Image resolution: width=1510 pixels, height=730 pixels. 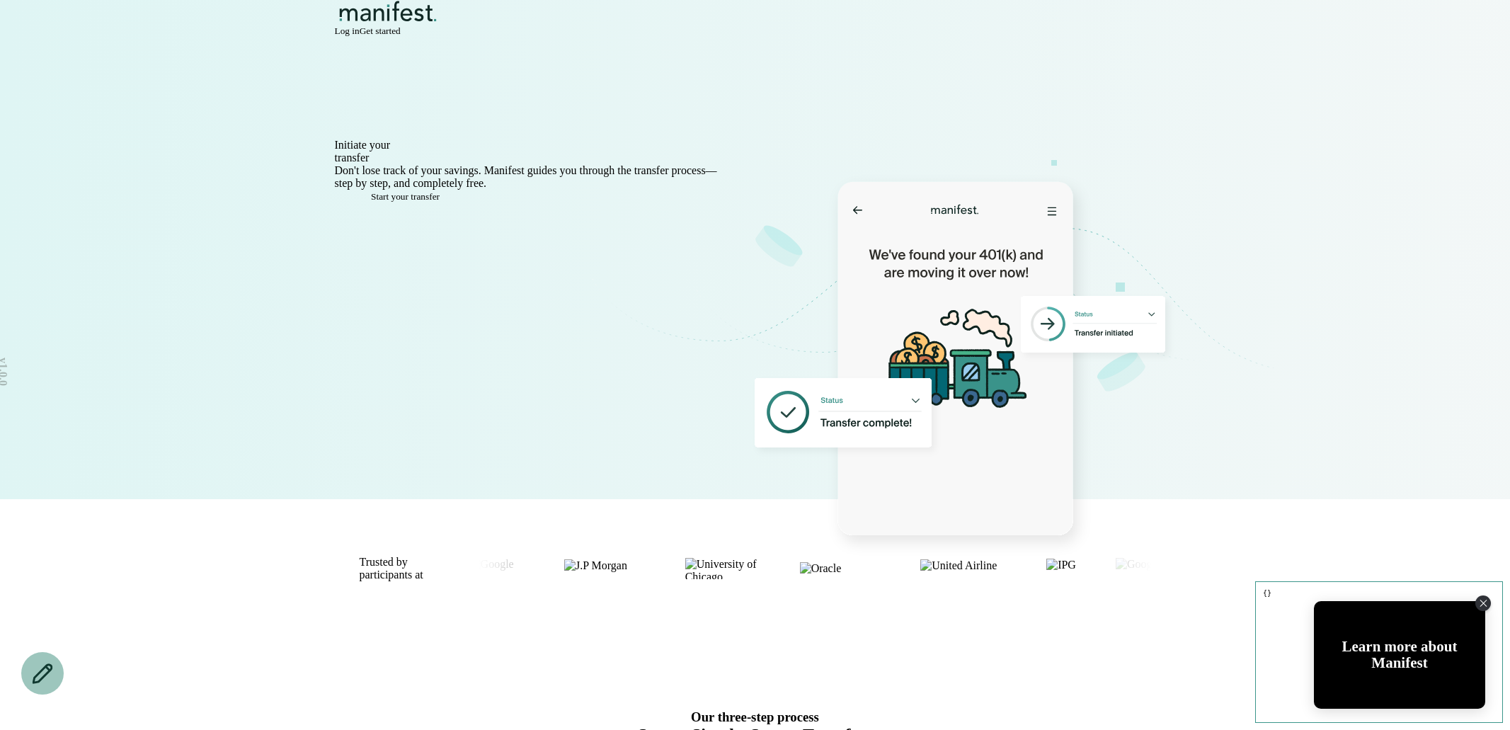 I want to click on div: Tolstoy bubble widget, so click(x=1399, y=655).